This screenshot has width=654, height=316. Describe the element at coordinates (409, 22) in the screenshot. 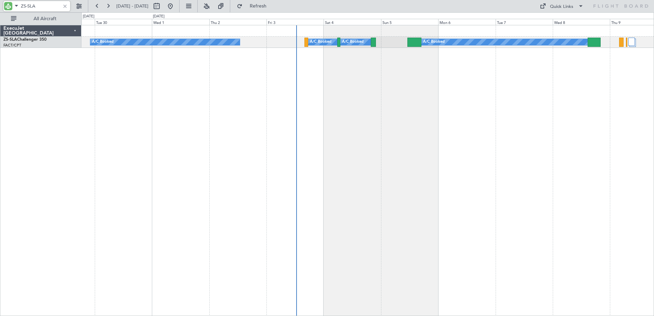

I see `div: Sun 5` at that location.